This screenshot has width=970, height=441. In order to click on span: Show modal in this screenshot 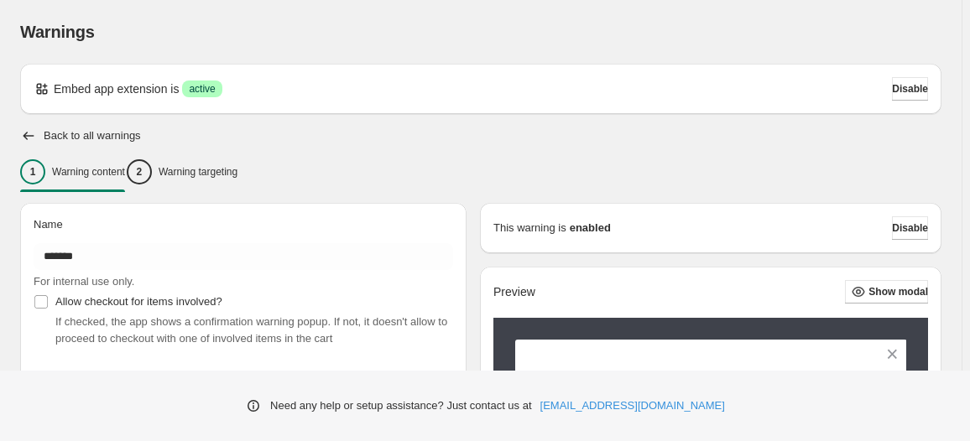, I will do `click(897, 292)`.